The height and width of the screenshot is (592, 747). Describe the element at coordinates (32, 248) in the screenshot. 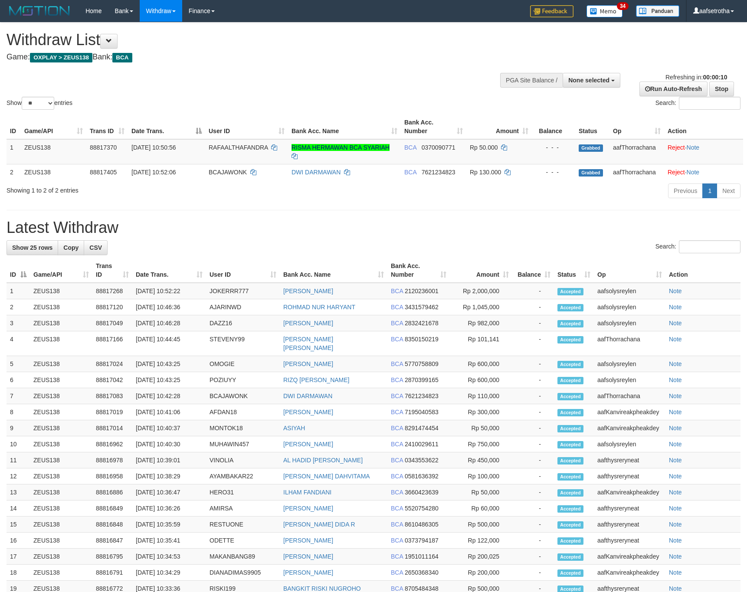

I see `a: Show 25 rows` at that location.